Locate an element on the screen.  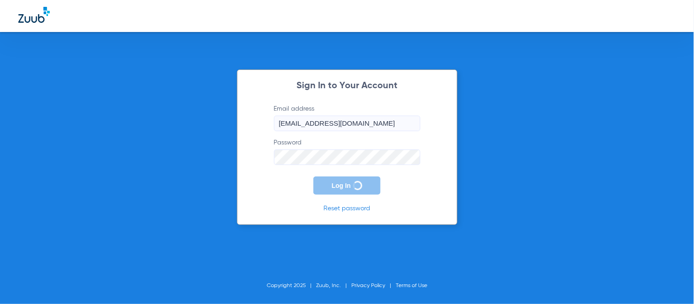
label: Email address is located at coordinates (347, 118).